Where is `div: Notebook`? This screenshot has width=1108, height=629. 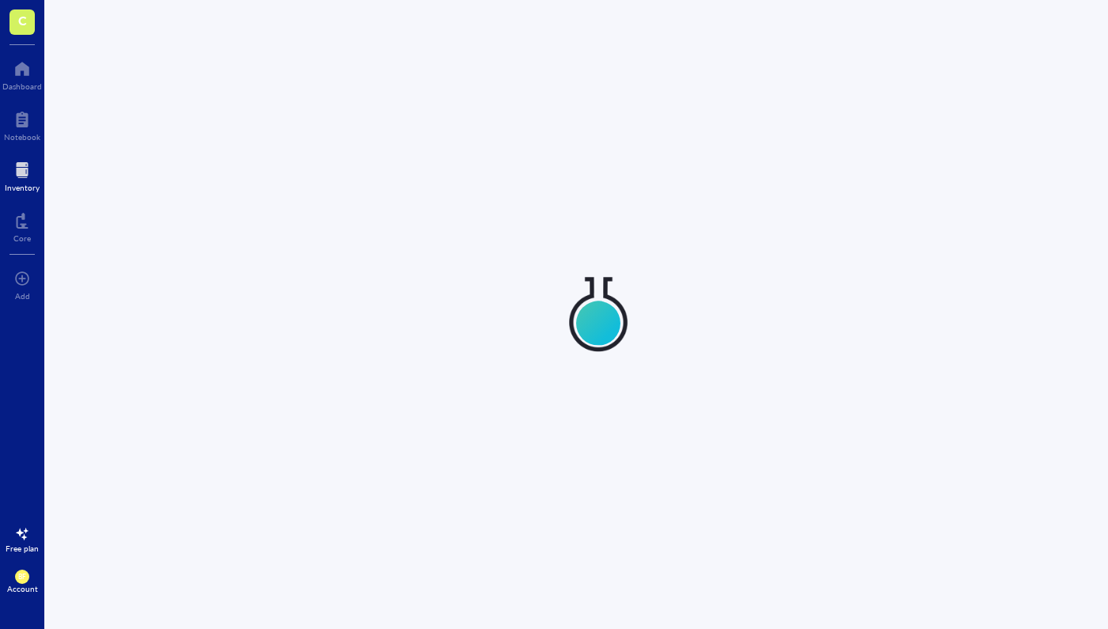
div: Notebook is located at coordinates (22, 137).